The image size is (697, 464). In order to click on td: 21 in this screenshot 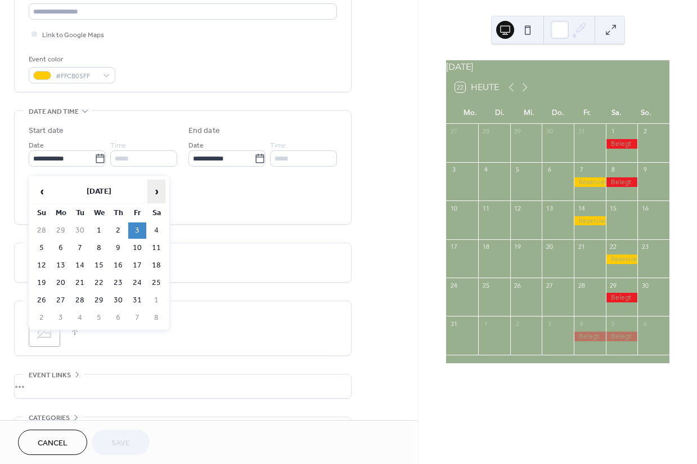, I will do `click(80, 282)`.